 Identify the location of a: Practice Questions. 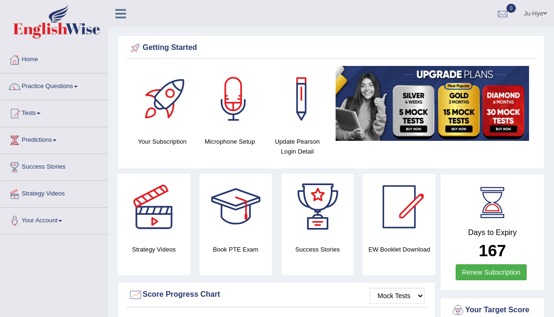
(54, 85).